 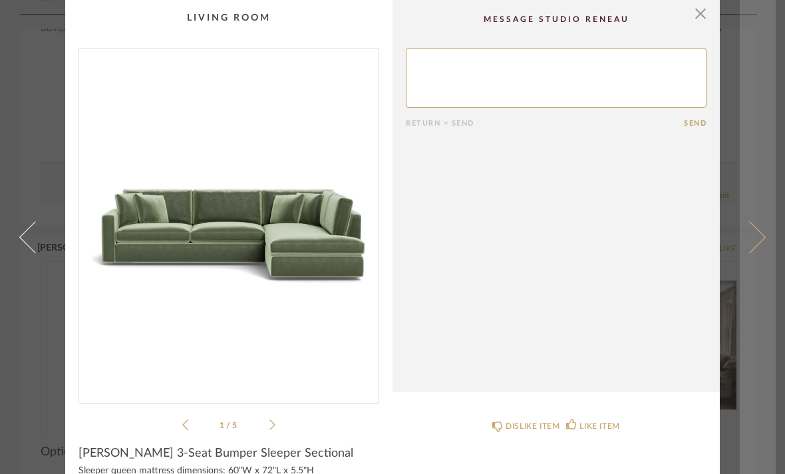 What do you see at coordinates (545, 123) in the screenshot?
I see `div: Return = Send` at bounding box center [545, 123].